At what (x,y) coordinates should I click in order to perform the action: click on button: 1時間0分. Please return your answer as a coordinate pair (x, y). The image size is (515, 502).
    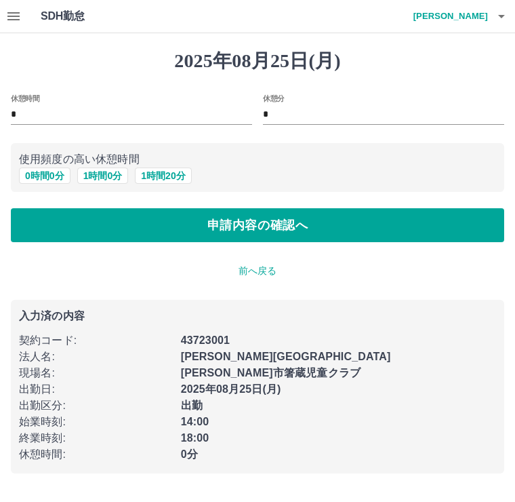
    Looking at the image, I should click on (103, 176).